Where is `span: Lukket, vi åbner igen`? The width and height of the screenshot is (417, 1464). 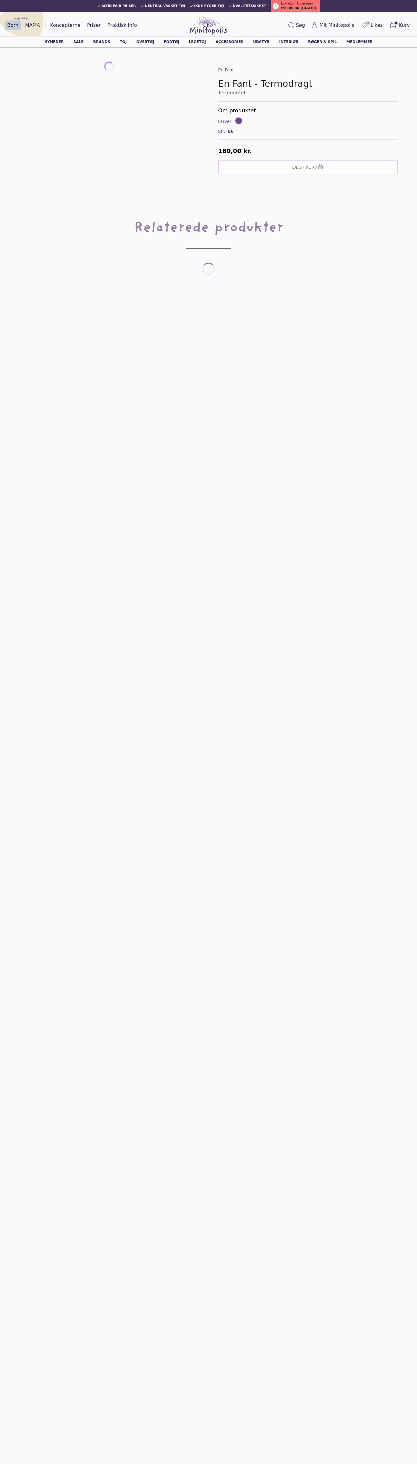
span: Lukket, vi åbner igen is located at coordinates (297, 3).